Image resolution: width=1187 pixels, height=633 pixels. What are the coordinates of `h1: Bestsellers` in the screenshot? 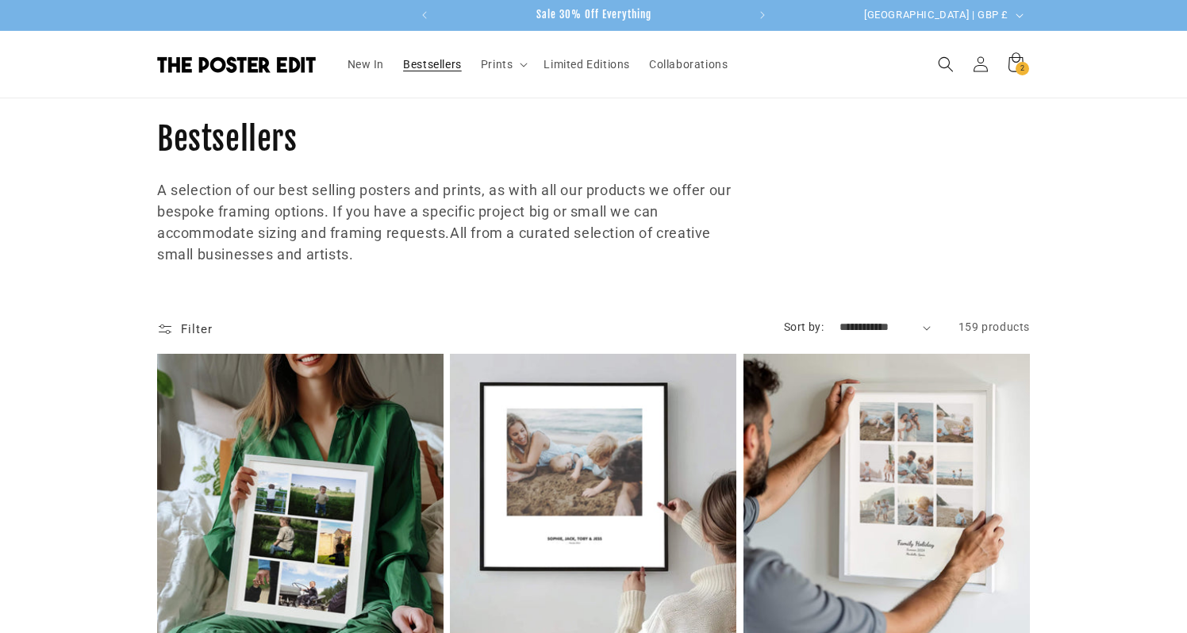 It's located at (594, 139).